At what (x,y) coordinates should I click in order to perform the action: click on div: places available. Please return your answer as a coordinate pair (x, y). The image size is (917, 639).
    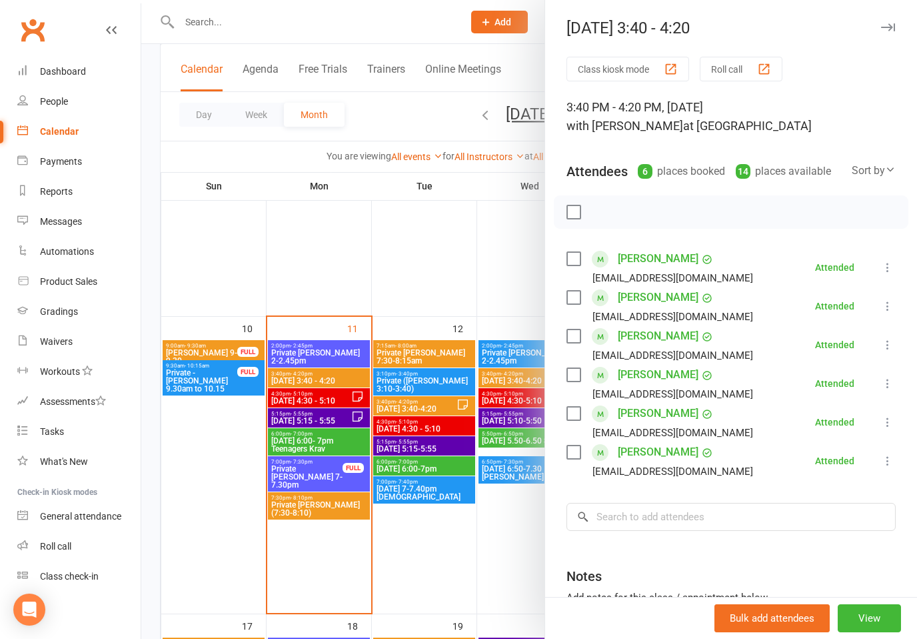
    Looking at the image, I should click on (783, 171).